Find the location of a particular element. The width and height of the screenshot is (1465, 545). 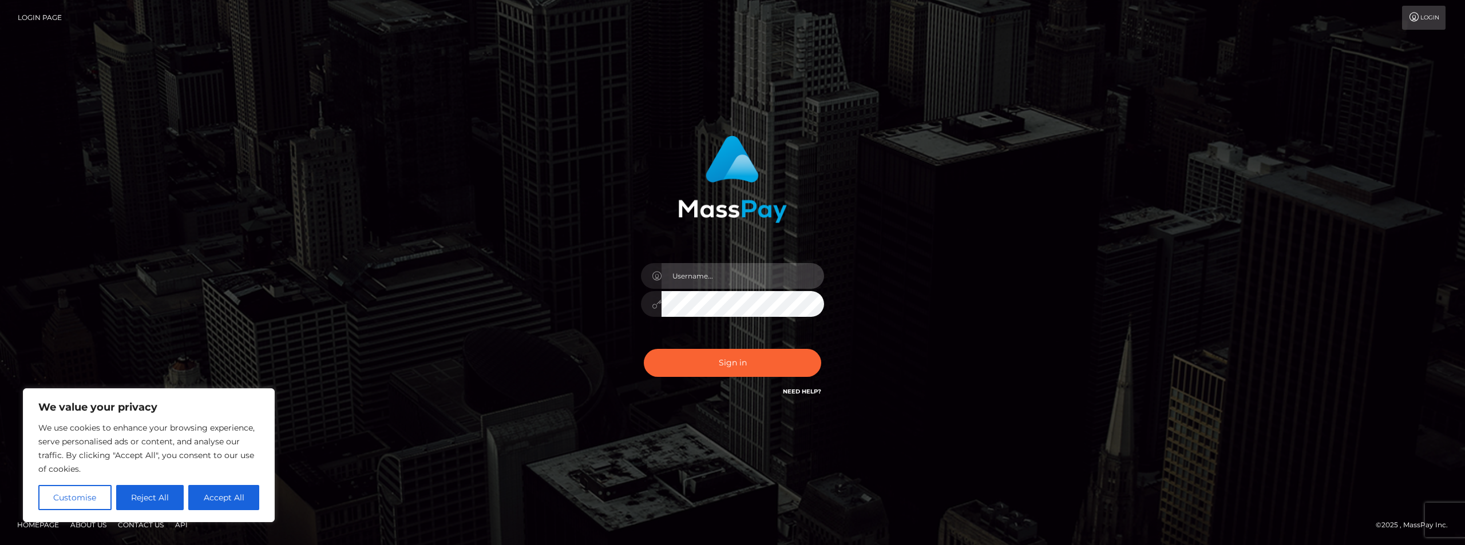

a: Contact Us is located at coordinates (141, 525).